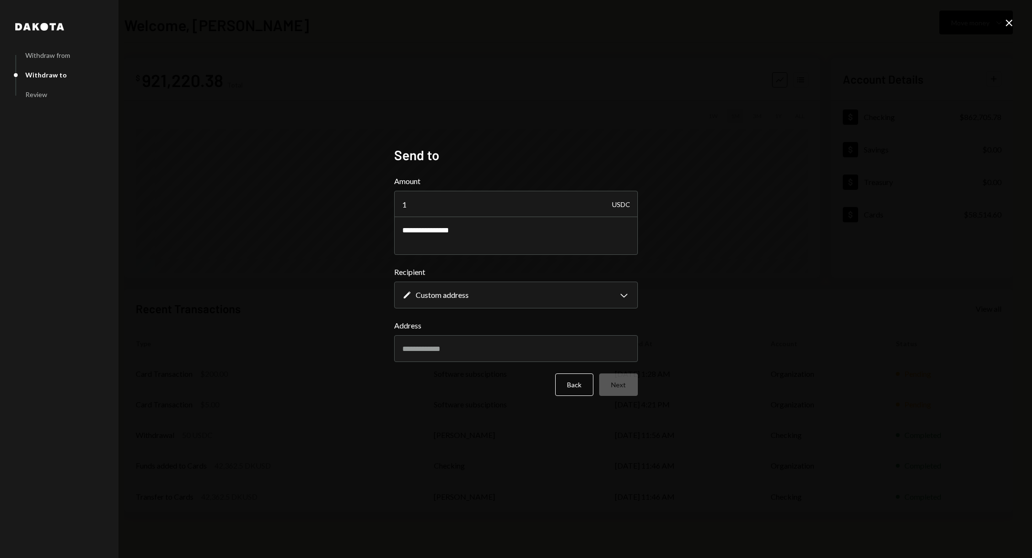  I want to click on div: Withdraw from, so click(48, 55).